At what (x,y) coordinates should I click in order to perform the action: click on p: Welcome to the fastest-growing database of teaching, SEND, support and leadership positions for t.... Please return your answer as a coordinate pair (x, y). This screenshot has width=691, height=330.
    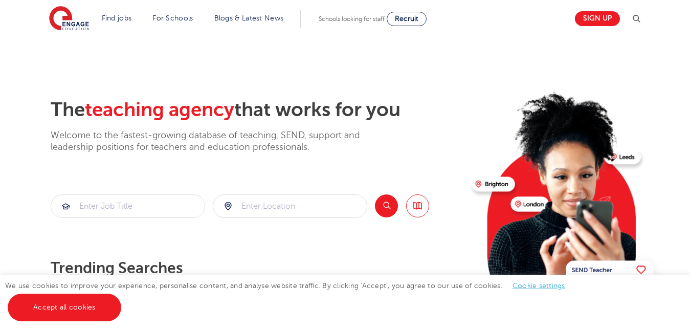
    Looking at the image, I should click on (219, 141).